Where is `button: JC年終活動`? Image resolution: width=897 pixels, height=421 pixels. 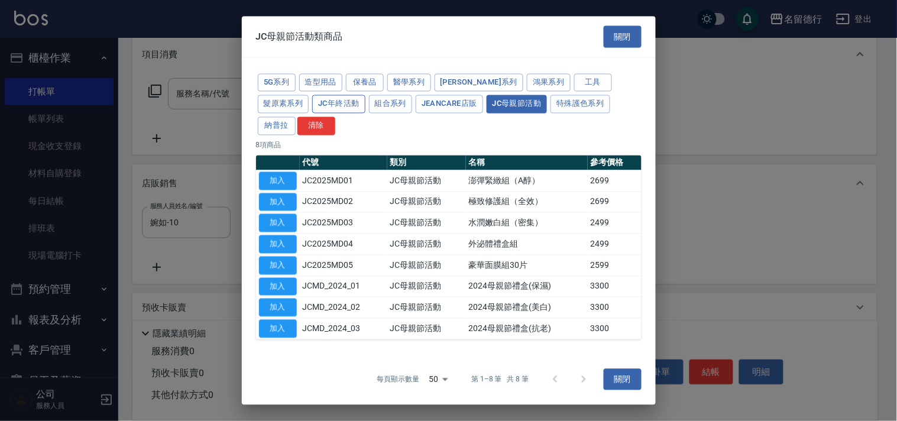 button: JC年終活動 is located at coordinates (338, 104).